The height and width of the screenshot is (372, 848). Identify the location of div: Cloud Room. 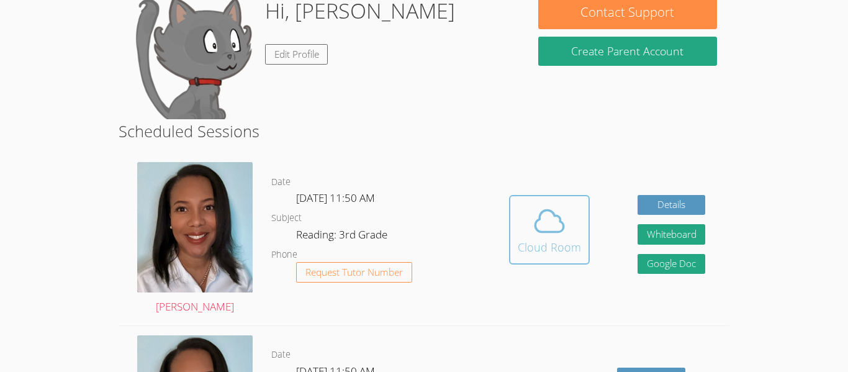
(549, 247).